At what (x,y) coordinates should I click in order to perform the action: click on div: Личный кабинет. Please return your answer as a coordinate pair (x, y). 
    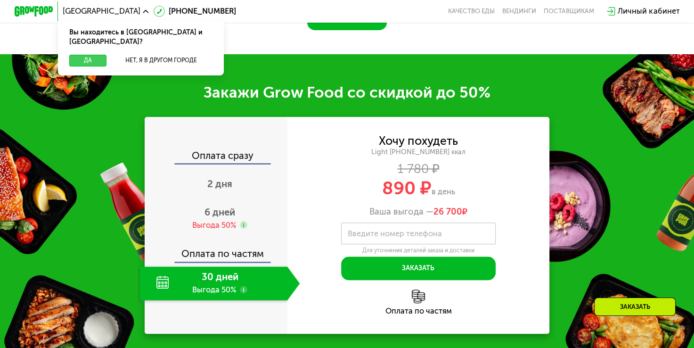
    Looking at the image, I should click on (648, 11).